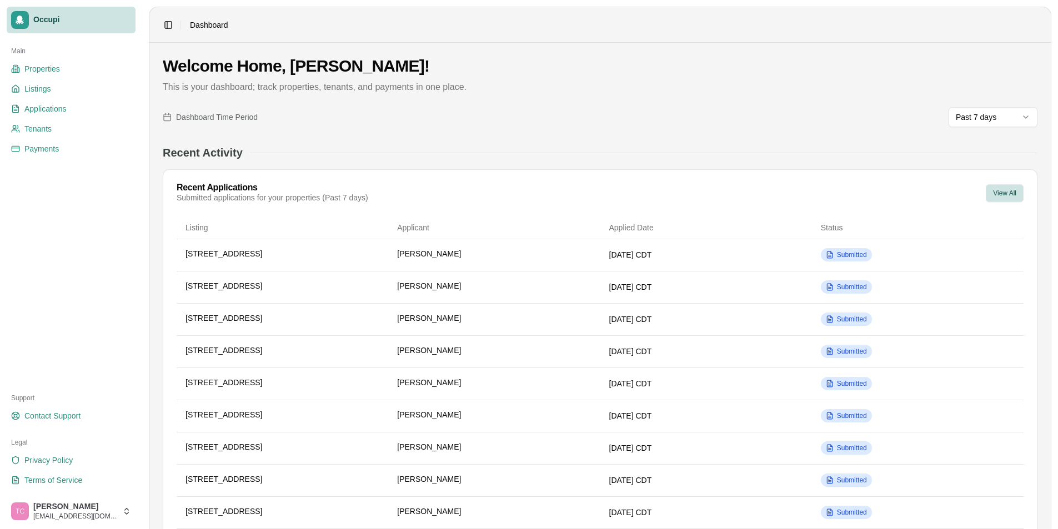 This screenshot has height=529, width=1058. What do you see at coordinates (71, 149) in the screenshot?
I see `a: Payments` at bounding box center [71, 149].